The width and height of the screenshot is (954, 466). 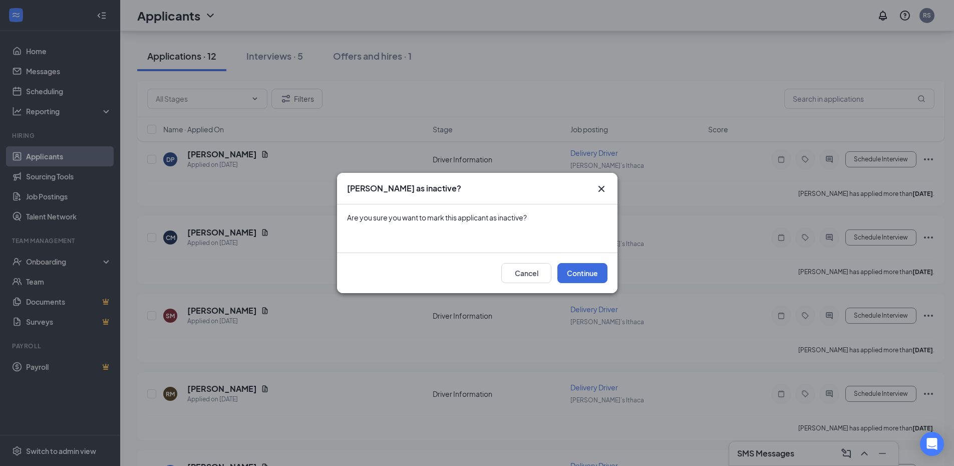 I want to click on button: Close, so click(x=601, y=189).